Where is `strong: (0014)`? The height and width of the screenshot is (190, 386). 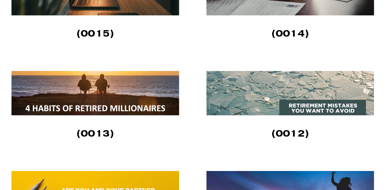 strong: (0014) is located at coordinates (291, 33).